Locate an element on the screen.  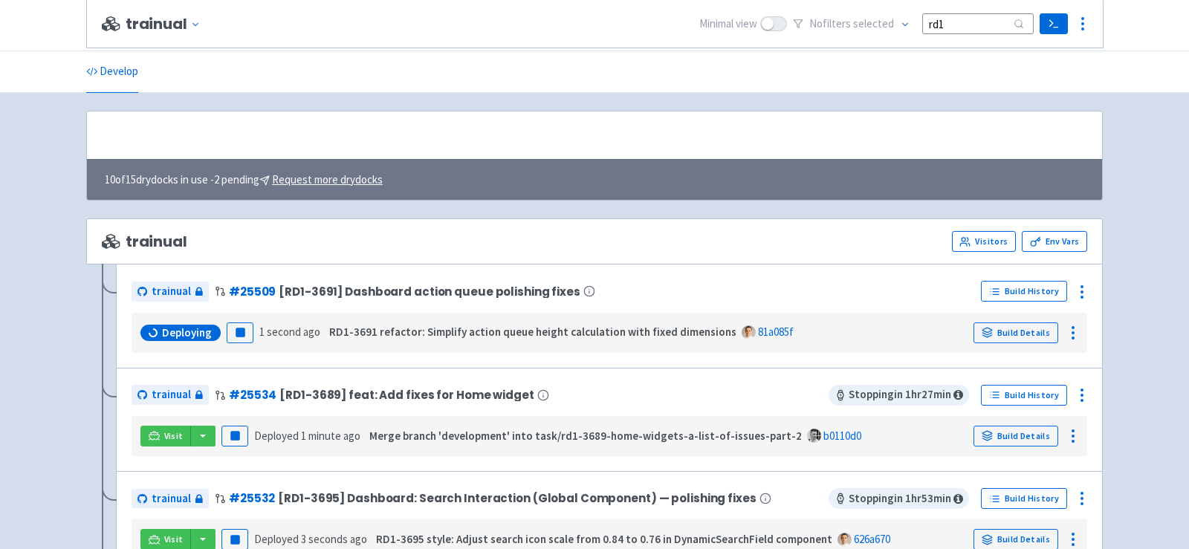
a: #25534 is located at coordinates (253, 394).